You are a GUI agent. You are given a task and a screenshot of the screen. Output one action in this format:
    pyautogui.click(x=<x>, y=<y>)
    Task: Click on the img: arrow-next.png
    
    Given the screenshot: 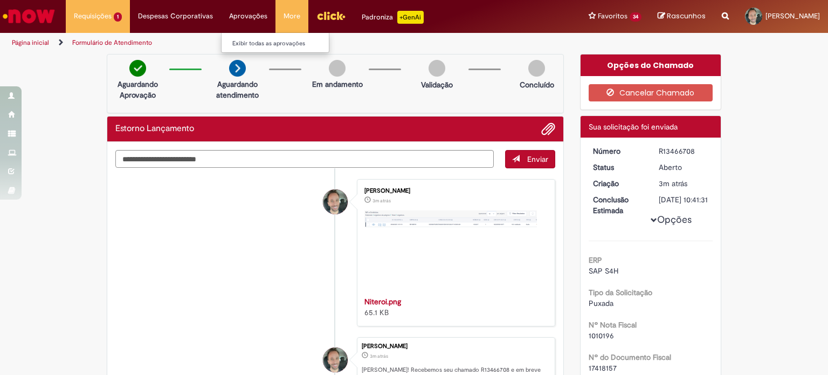 What is the action you would take?
    pyautogui.click(x=237, y=68)
    